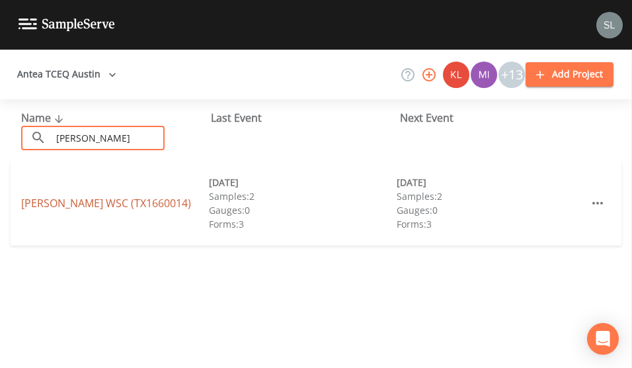 This screenshot has width=632, height=368. What do you see at coordinates (108, 138) in the screenshot?
I see `input: Search Projects` at bounding box center [108, 138].